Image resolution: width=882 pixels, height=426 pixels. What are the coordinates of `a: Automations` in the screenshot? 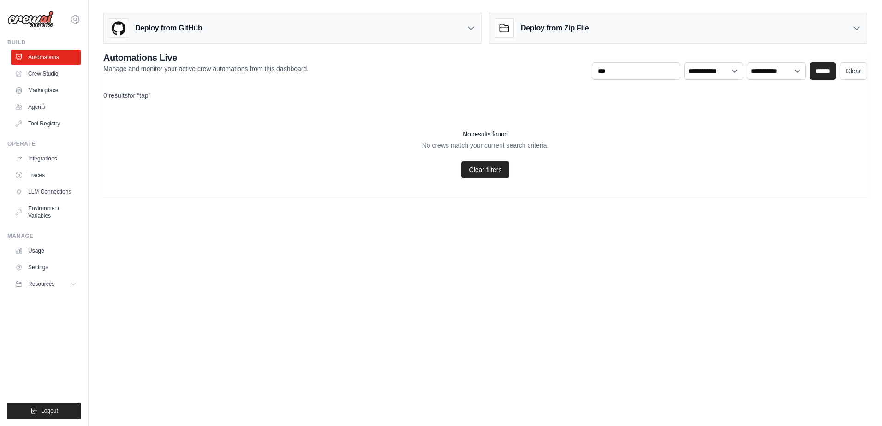 It's located at (46, 57).